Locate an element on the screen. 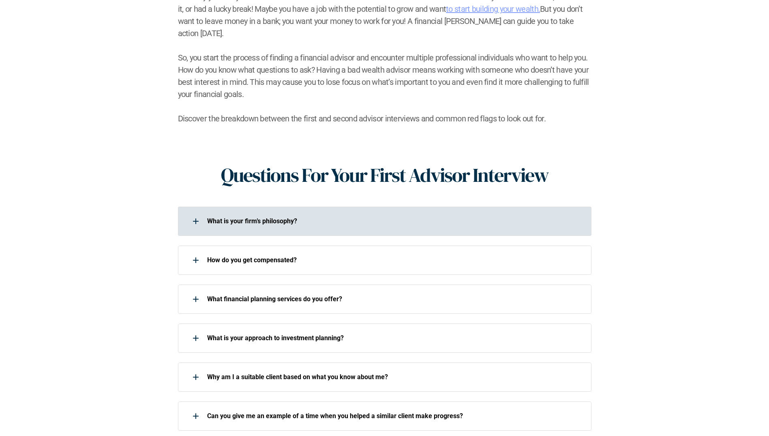 The image size is (769, 436). p: What is your approach to investment planning? is located at coordinates (394, 337).